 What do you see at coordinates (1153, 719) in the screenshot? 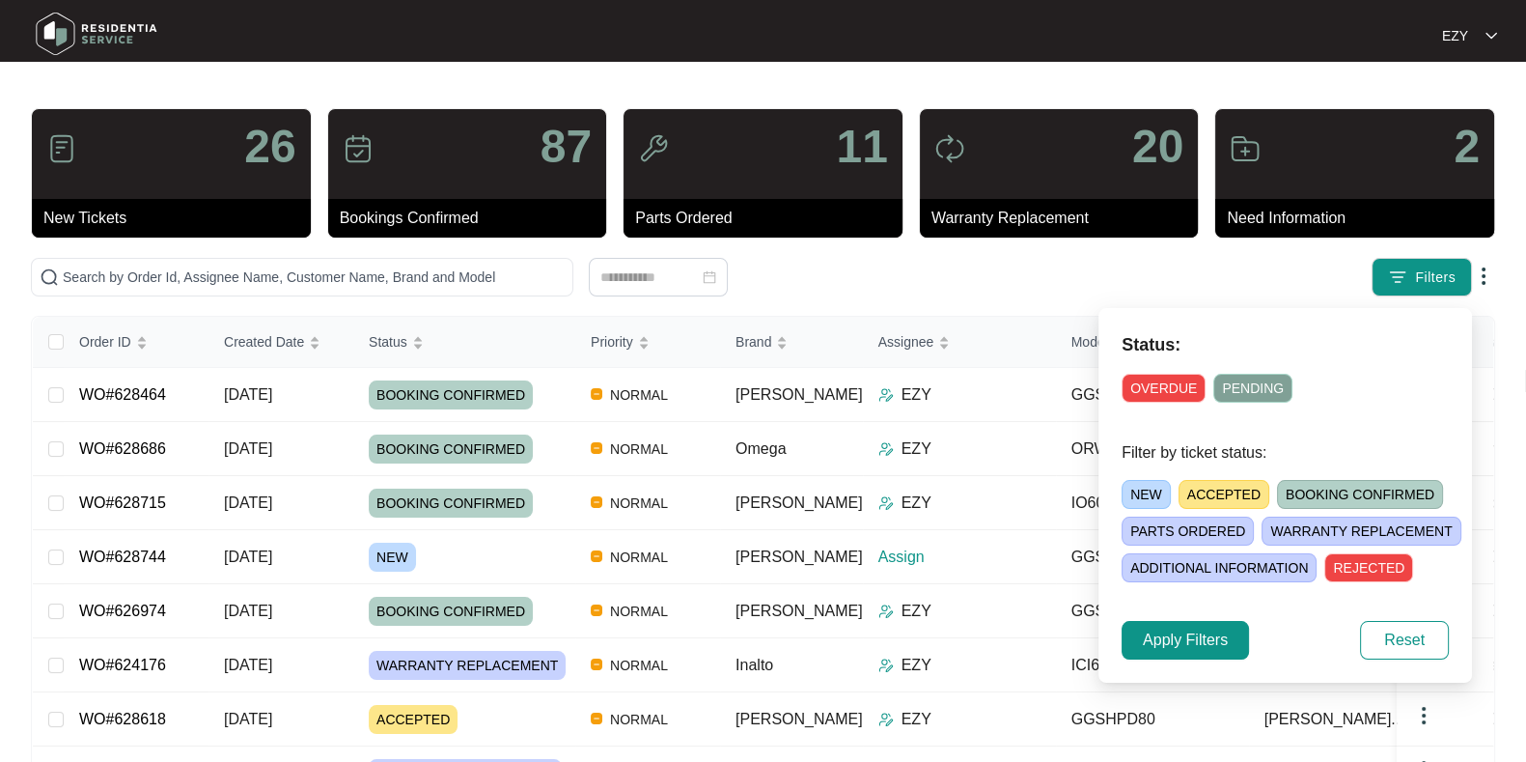
I see `td: GGSHPD80` at bounding box center [1153, 719].